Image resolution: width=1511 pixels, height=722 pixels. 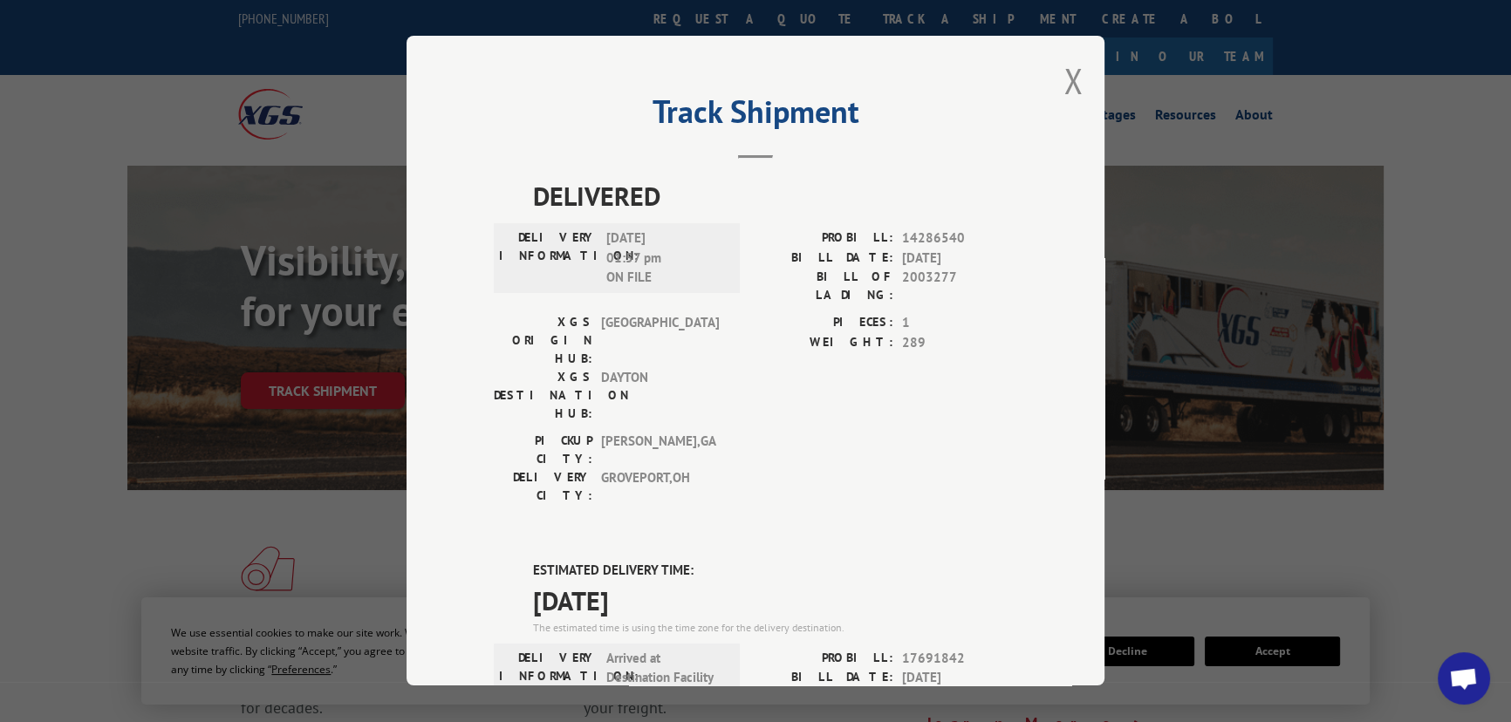 I want to click on span: Arrived at Destination Facility, so click(x=665, y=668).